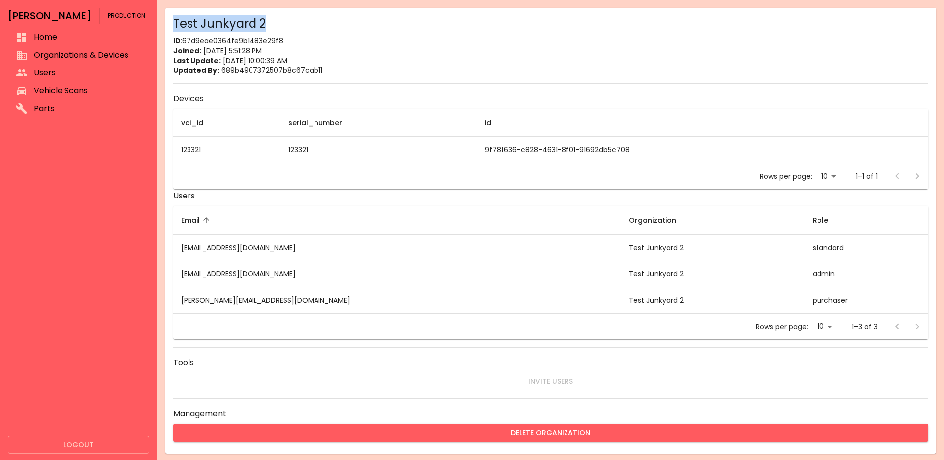 The height and width of the screenshot is (460, 944). What do you see at coordinates (659, 220) in the screenshot?
I see `span: Organization` at bounding box center [659, 220].